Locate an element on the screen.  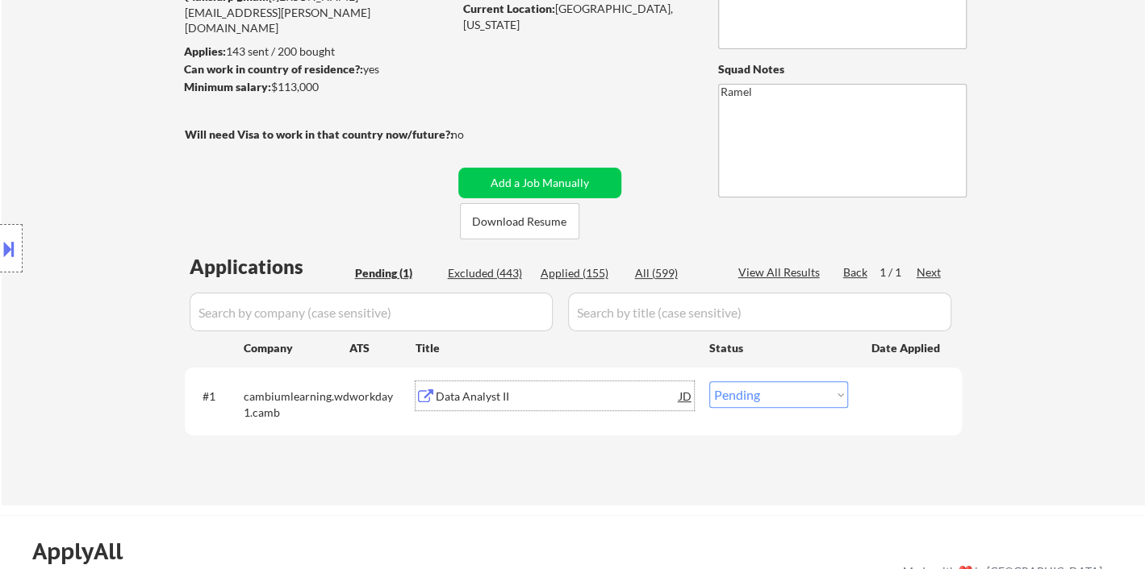
strong: Applies: is located at coordinates (205, 51).